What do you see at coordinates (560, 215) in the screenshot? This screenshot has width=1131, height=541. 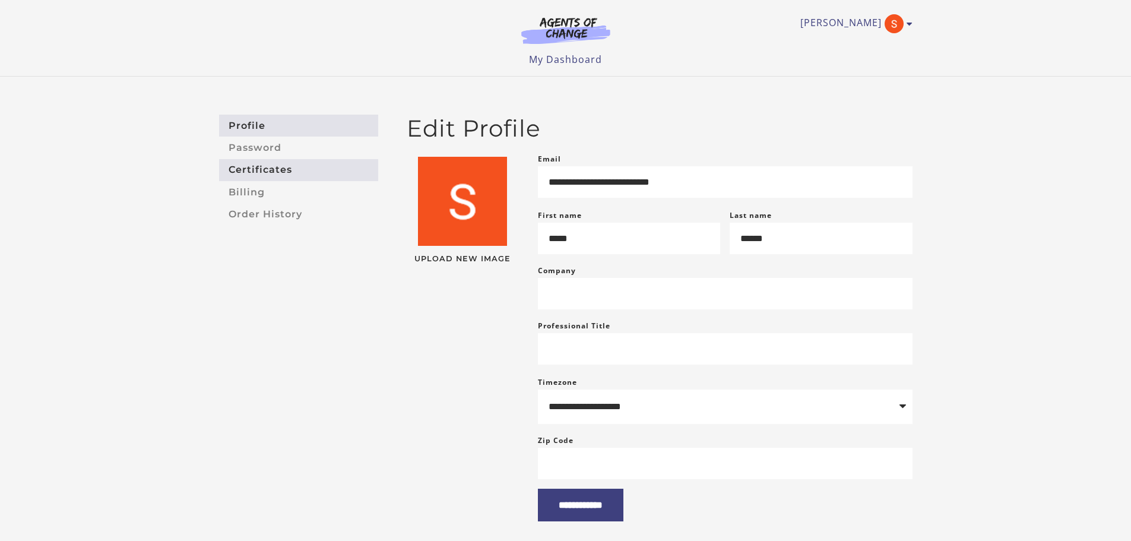 I see `label: First name` at bounding box center [560, 215].